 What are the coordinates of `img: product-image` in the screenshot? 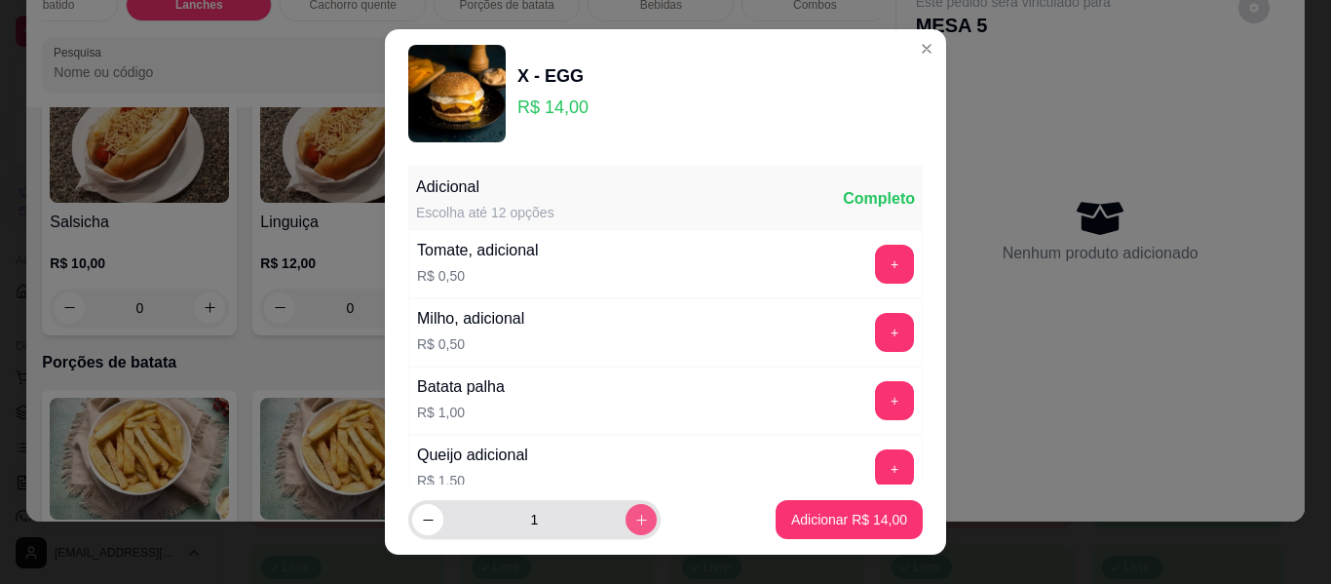 It's located at (457, 94).